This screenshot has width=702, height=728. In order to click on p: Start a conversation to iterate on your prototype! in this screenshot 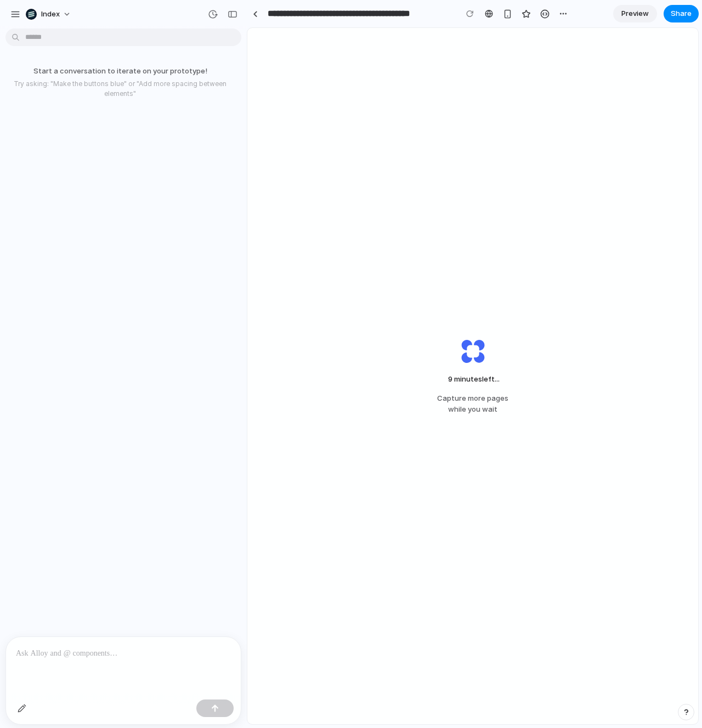, I will do `click(120, 71)`.